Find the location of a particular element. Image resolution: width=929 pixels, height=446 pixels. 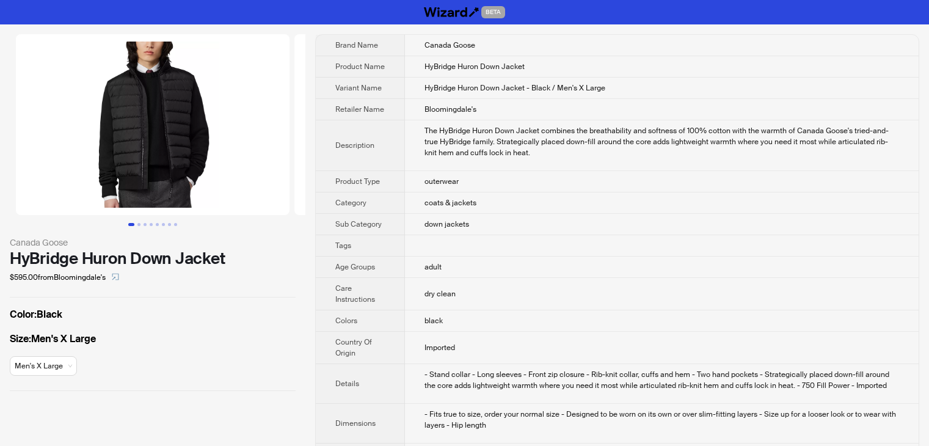

span: Category is located at coordinates (351, 203).